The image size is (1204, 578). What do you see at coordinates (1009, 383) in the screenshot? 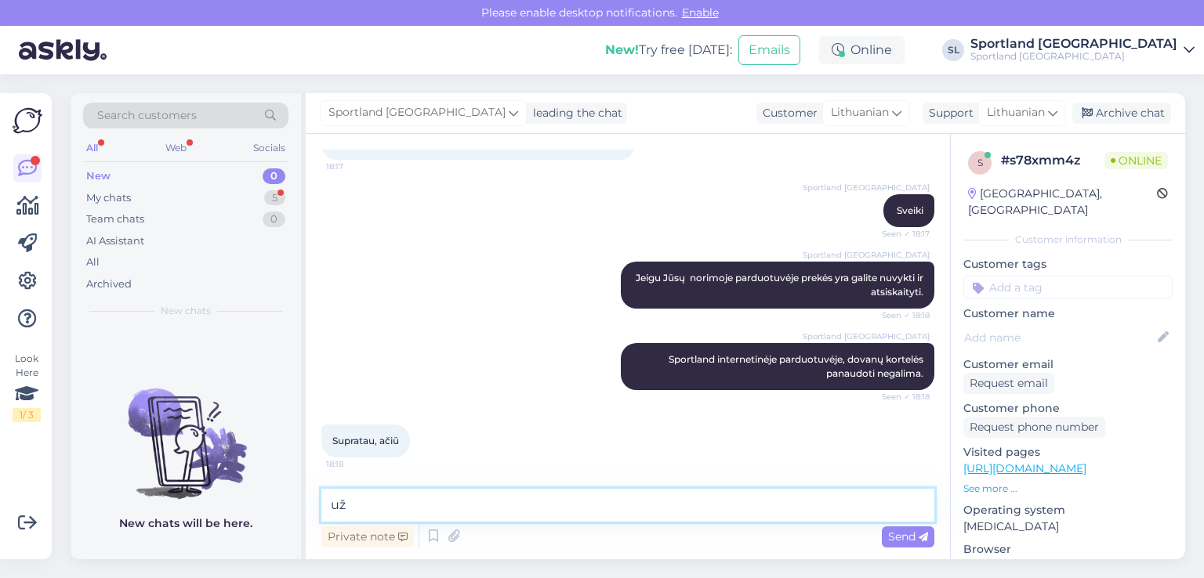
I see `div: Request email` at bounding box center [1009, 383].